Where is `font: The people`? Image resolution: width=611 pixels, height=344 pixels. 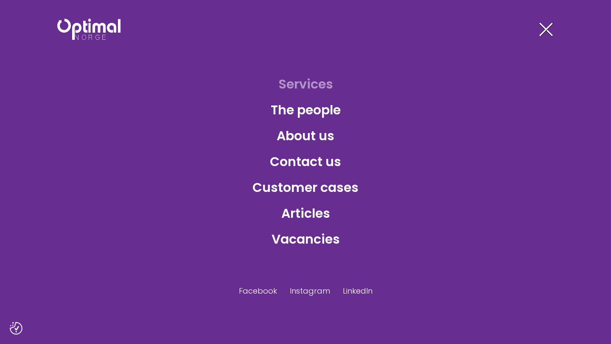 font: The people is located at coordinates (305, 110).